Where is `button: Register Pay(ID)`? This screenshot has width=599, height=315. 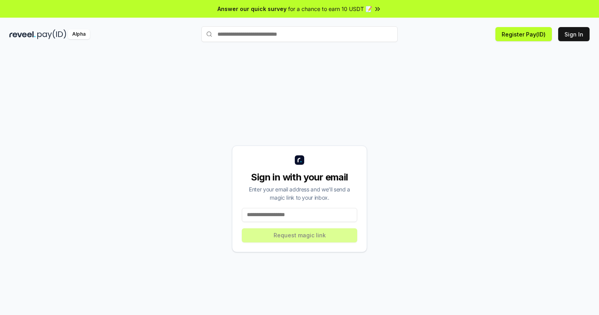
button: Register Pay(ID) is located at coordinates (523, 34).